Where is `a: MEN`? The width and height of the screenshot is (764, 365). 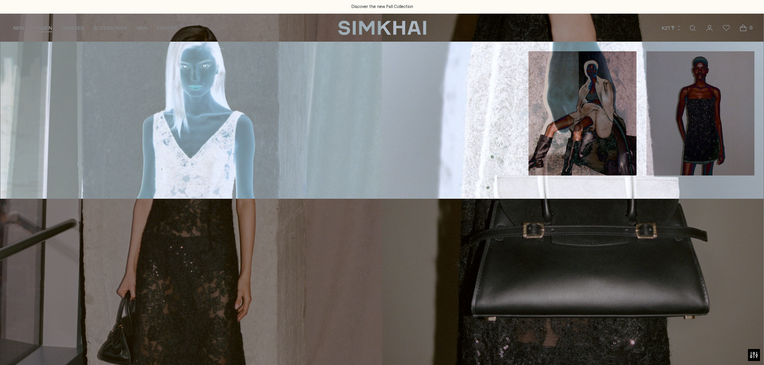 a: MEN is located at coordinates (142, 28).